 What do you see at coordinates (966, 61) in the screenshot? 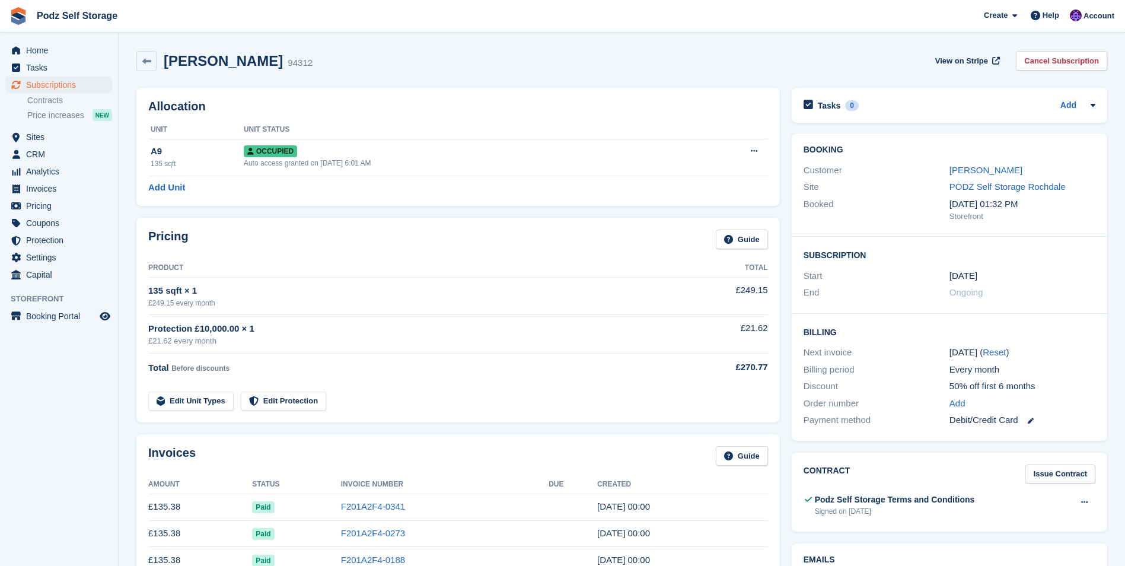
I see `a: View on Stripe` at bounding box center [966, 61].